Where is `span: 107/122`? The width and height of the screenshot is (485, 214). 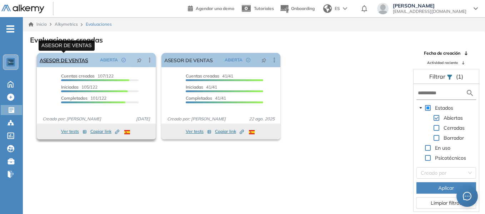
span: 107/122 is located at coordinates (87, 76).